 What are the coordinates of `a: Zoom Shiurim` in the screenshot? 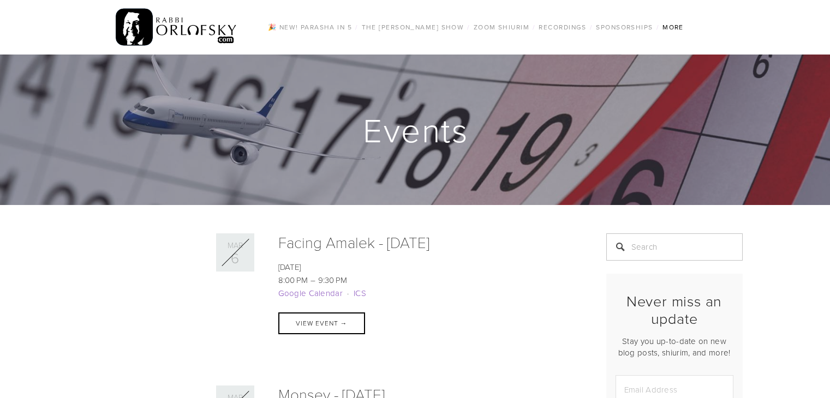 It's located at (501, 27).